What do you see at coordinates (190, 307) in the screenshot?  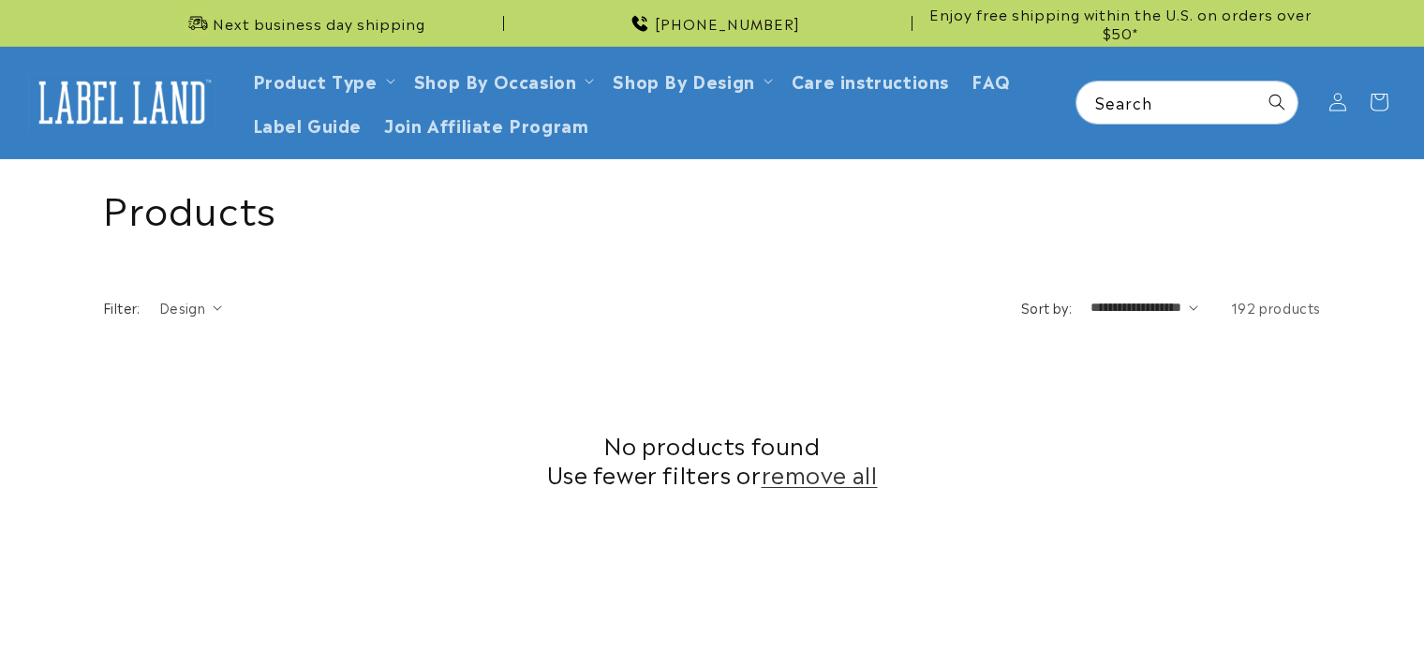 I see `summary: Design (0 selected)` at bounding box center [190, 307].